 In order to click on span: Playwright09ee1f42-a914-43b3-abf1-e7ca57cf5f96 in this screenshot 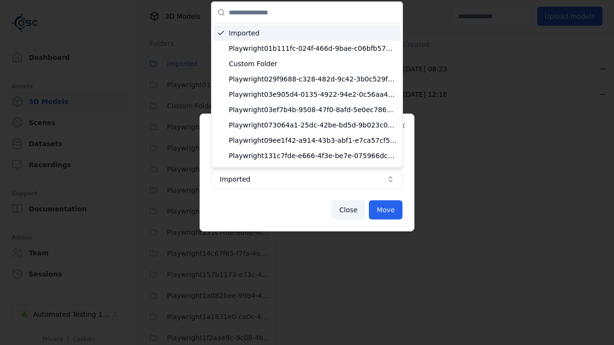, I will do `click(313, 140)`.